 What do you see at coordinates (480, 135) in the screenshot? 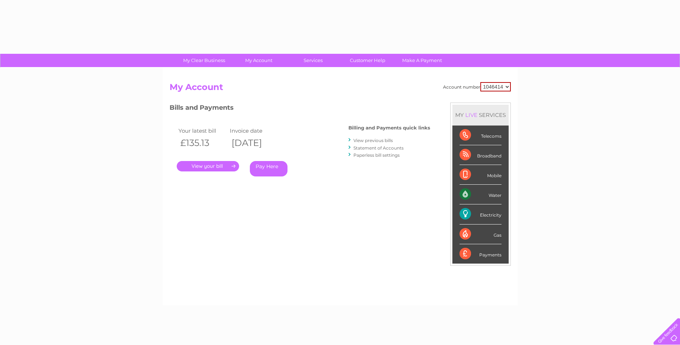
I see `div: Telecoms` at bounding box center [480, 135].